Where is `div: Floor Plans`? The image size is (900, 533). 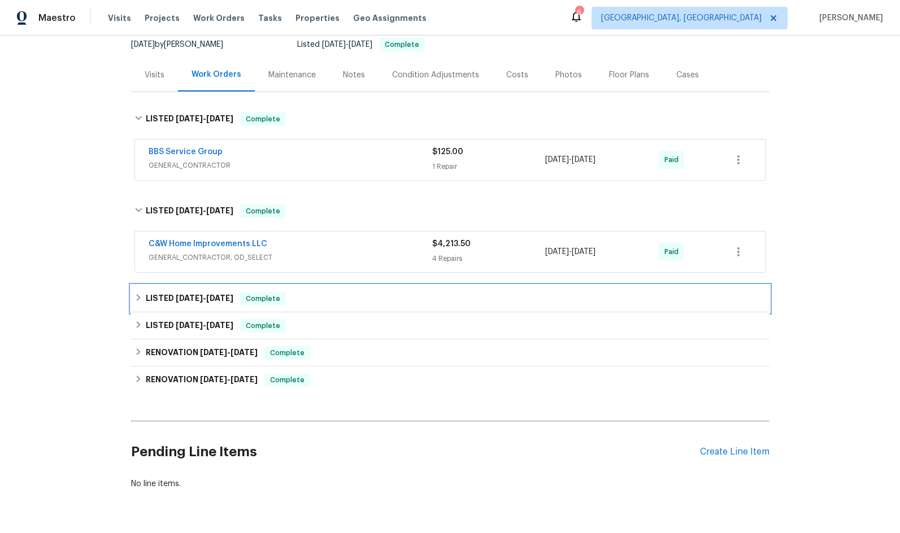 div: Floor Plans is located at coordinates (629, 75).